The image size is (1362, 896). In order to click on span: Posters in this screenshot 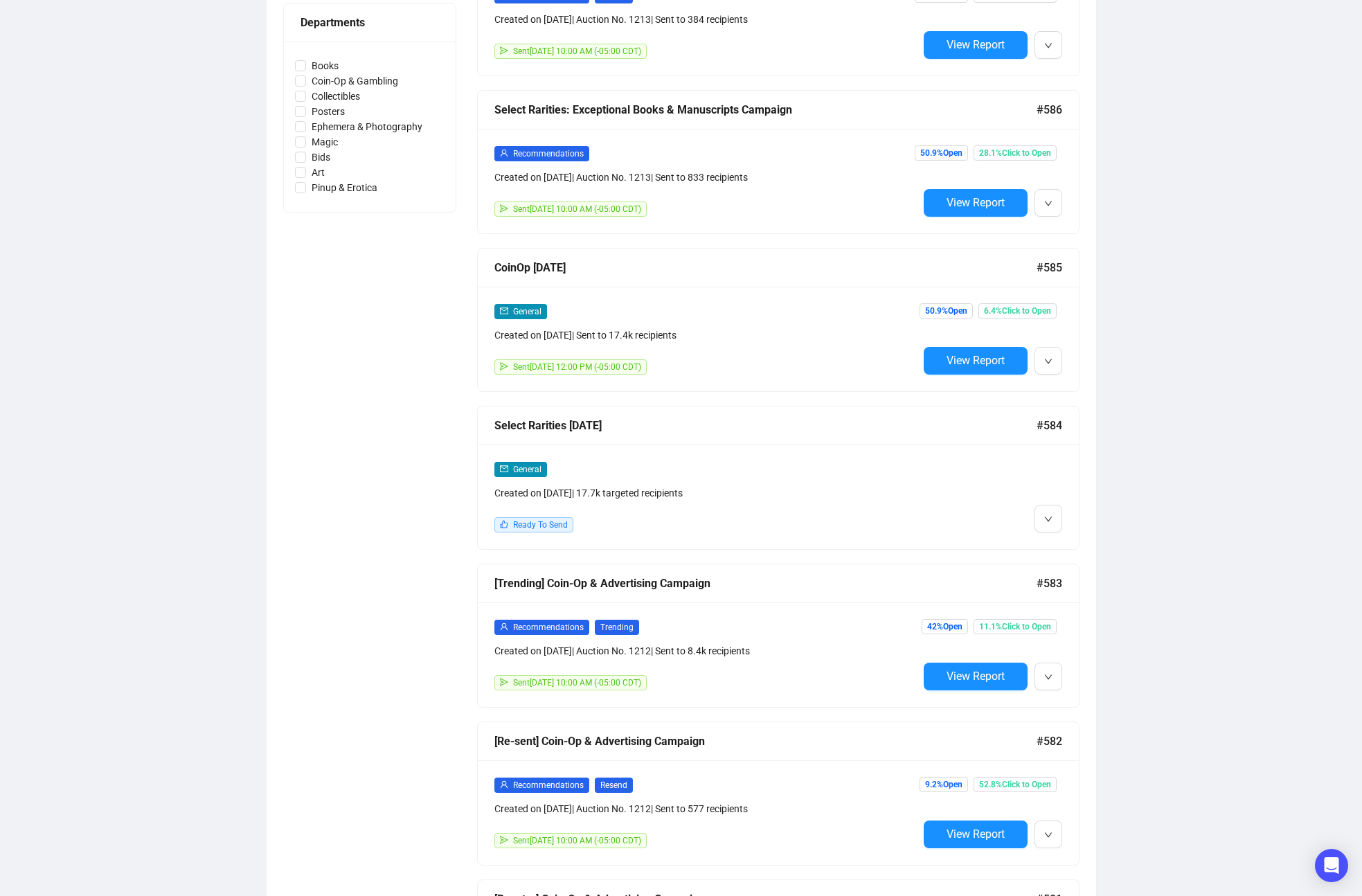, I will do `click(328, 112)`.